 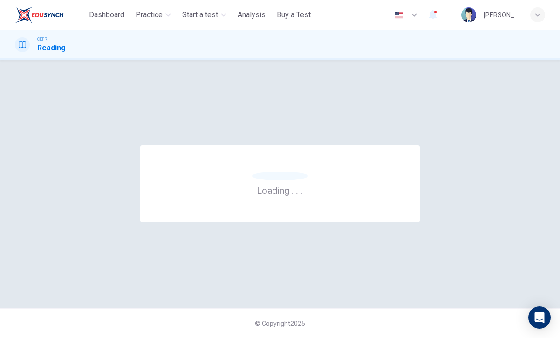 I want to click on button: Dashboard, so click(x=107, y=15).